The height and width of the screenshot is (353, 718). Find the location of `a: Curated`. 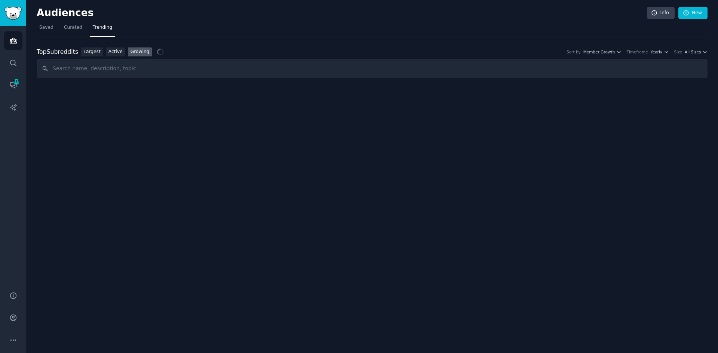

a: Curated is located at coordinates (73, 29).